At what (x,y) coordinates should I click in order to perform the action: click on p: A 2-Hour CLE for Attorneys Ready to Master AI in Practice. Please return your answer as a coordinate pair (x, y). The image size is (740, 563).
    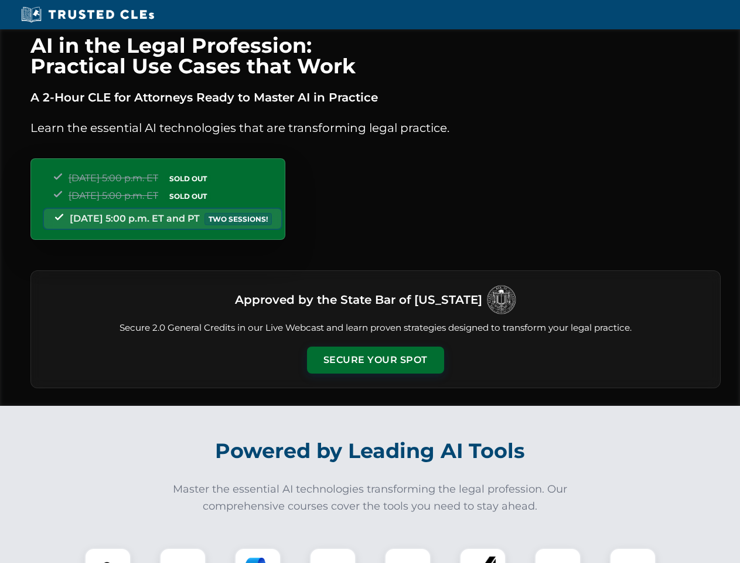
    Looking at the image, I should click on (376, 97).